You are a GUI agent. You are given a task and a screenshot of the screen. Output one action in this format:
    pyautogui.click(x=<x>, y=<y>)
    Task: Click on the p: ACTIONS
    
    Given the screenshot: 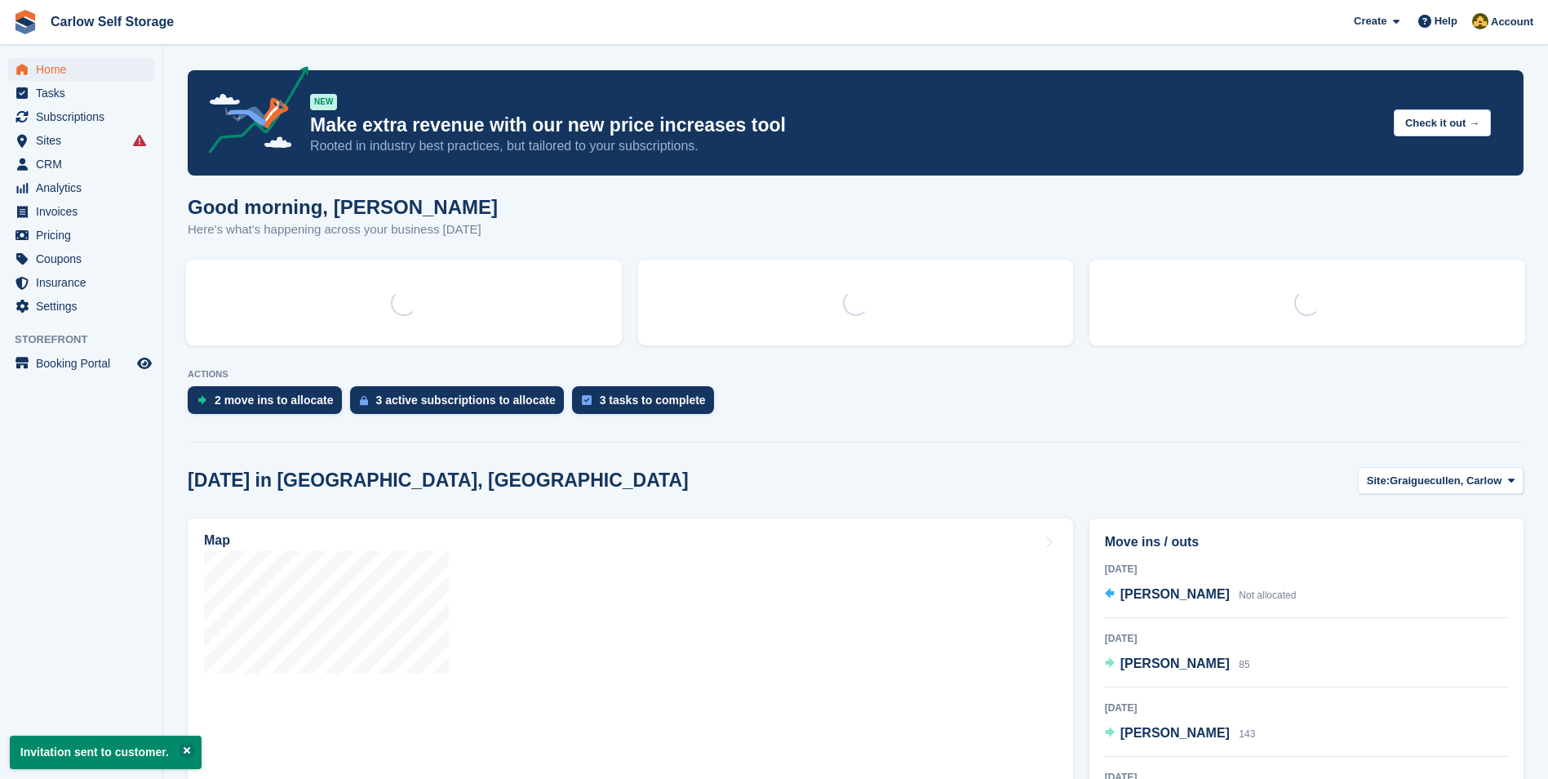 What is the action you would take?
    pyautogui.click(x=855, y=374)
    